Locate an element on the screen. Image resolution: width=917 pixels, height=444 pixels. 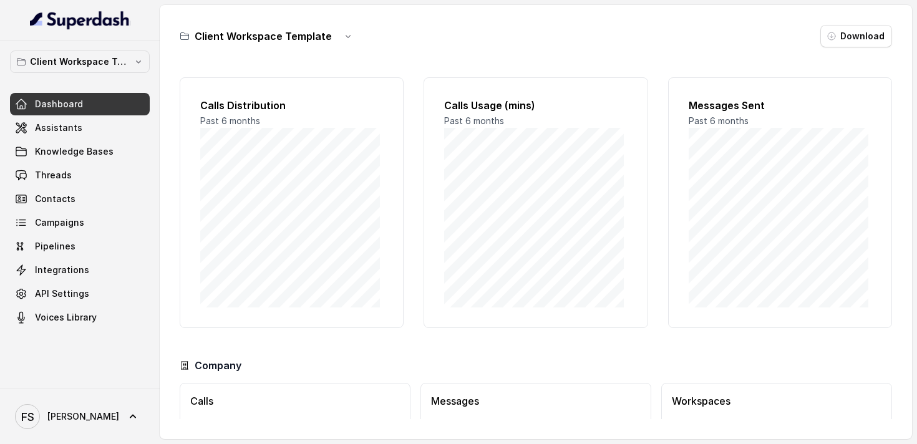
a: Contacts is located at coordinates (80, 199).